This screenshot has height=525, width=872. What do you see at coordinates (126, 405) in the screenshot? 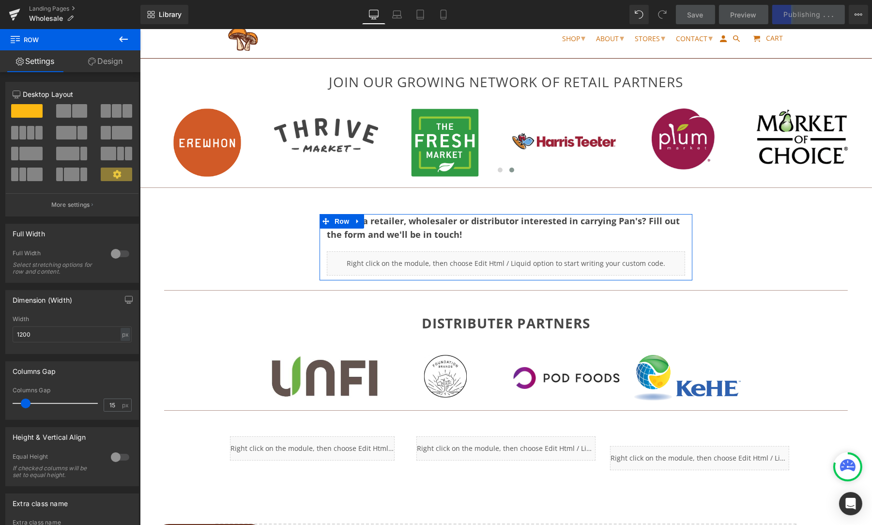
I see `span: px` at bounding box center [126, 405].